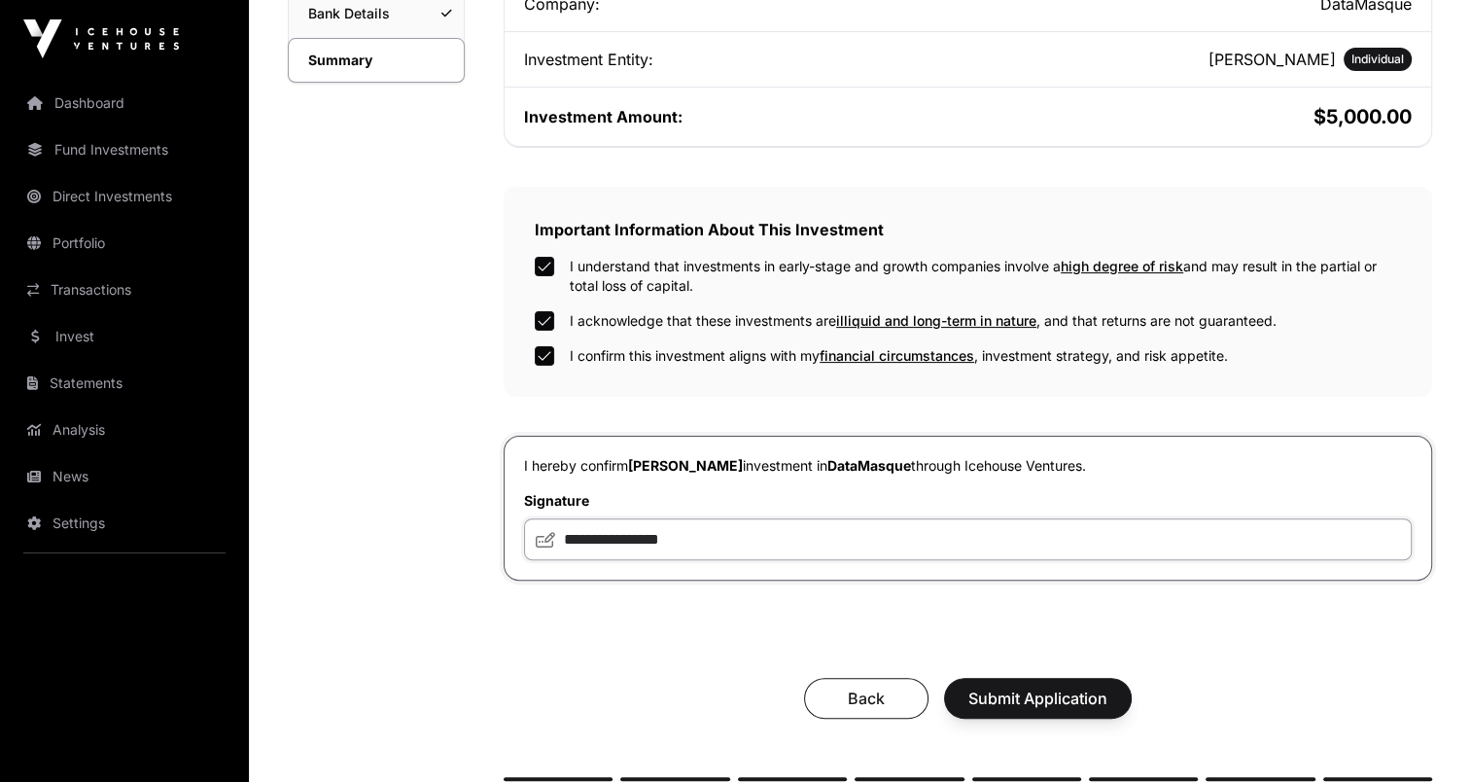 The image size is (1471, 782). I want to click on span: Submit Application, so click(1037, 698).